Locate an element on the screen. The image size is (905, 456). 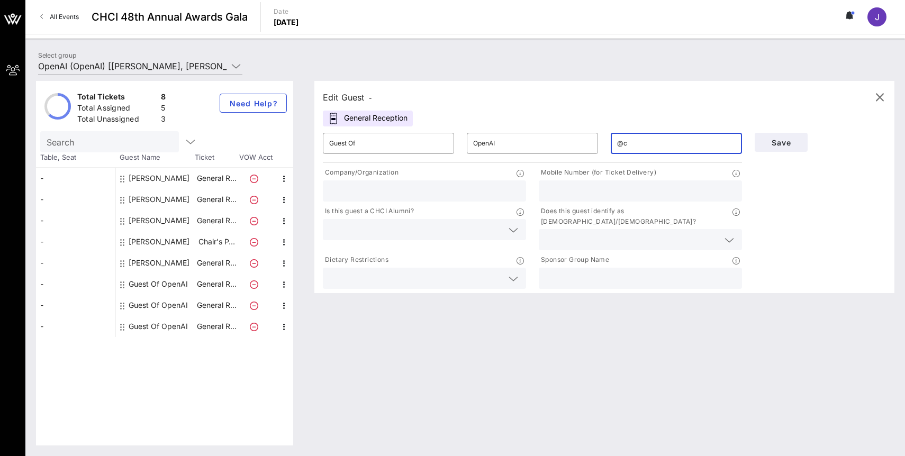
div: Total Unassigned is located at coordinates (117, 120).